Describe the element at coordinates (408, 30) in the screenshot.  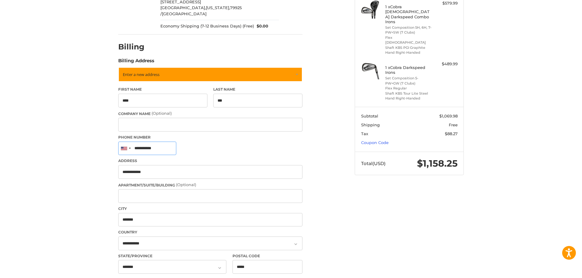
I see `li: Set Composition 5H, 6H, 7-PW+SW (7 Clubs)` at that location.